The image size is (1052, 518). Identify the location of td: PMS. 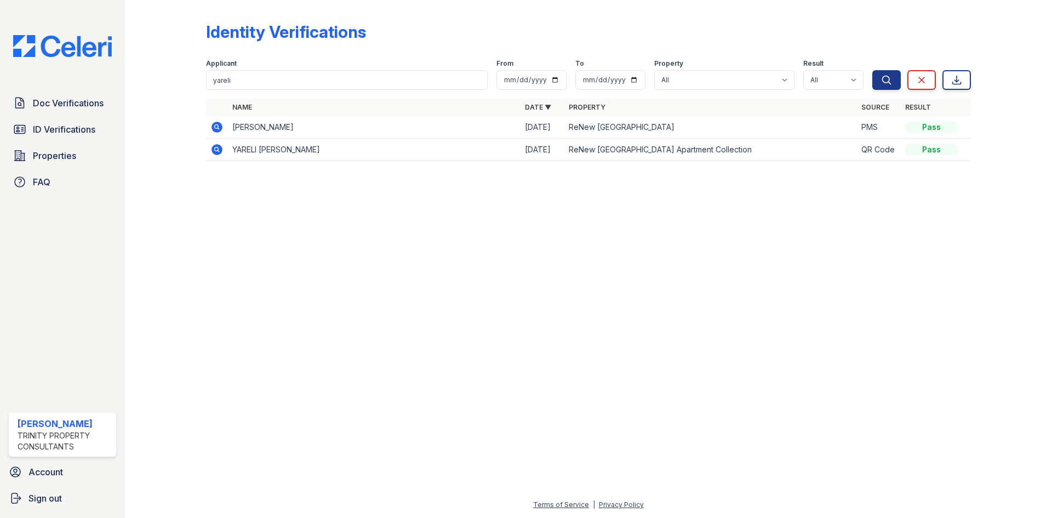
(879, 127).